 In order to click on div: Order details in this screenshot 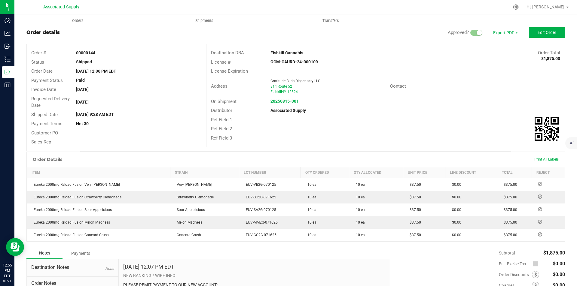, I will do `click(43, 32)`.